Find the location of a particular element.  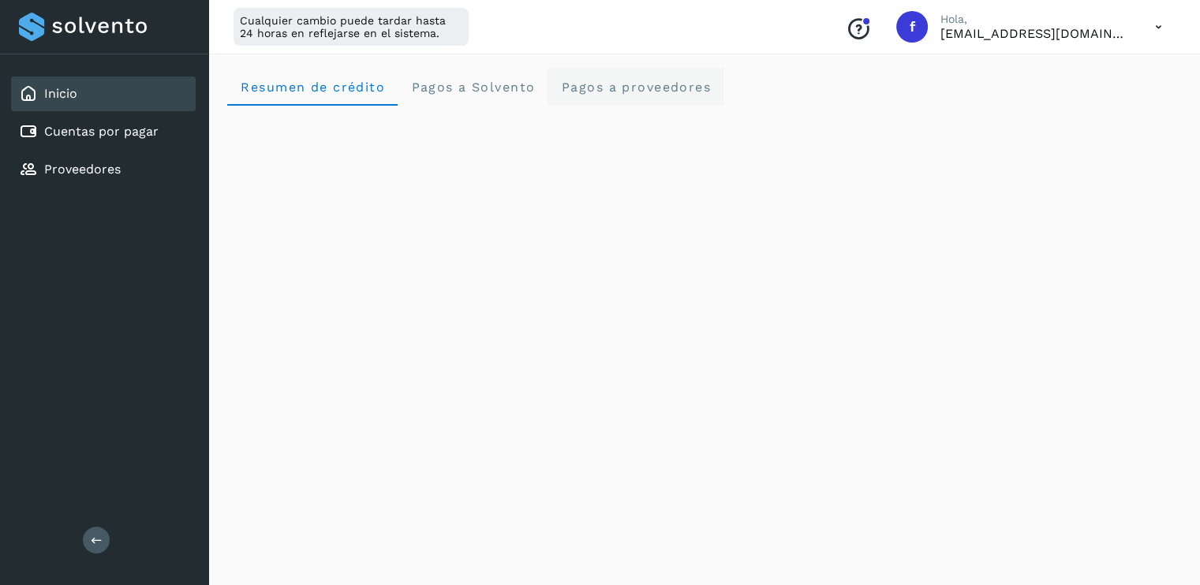

a: Cuentas por pagar is located at coordinates (101, 131).